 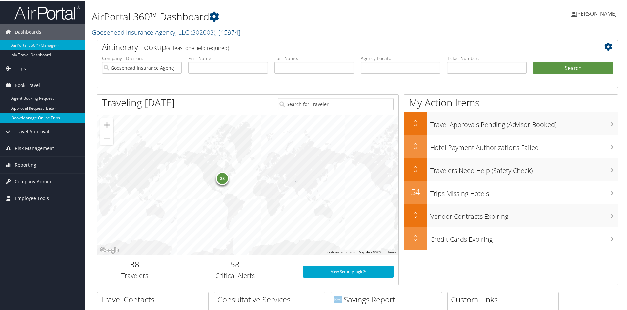 What do you see at coordinates (388, 299) in the screenshot?
I see `h2: Savings Report` at bounding box center [388, 299].